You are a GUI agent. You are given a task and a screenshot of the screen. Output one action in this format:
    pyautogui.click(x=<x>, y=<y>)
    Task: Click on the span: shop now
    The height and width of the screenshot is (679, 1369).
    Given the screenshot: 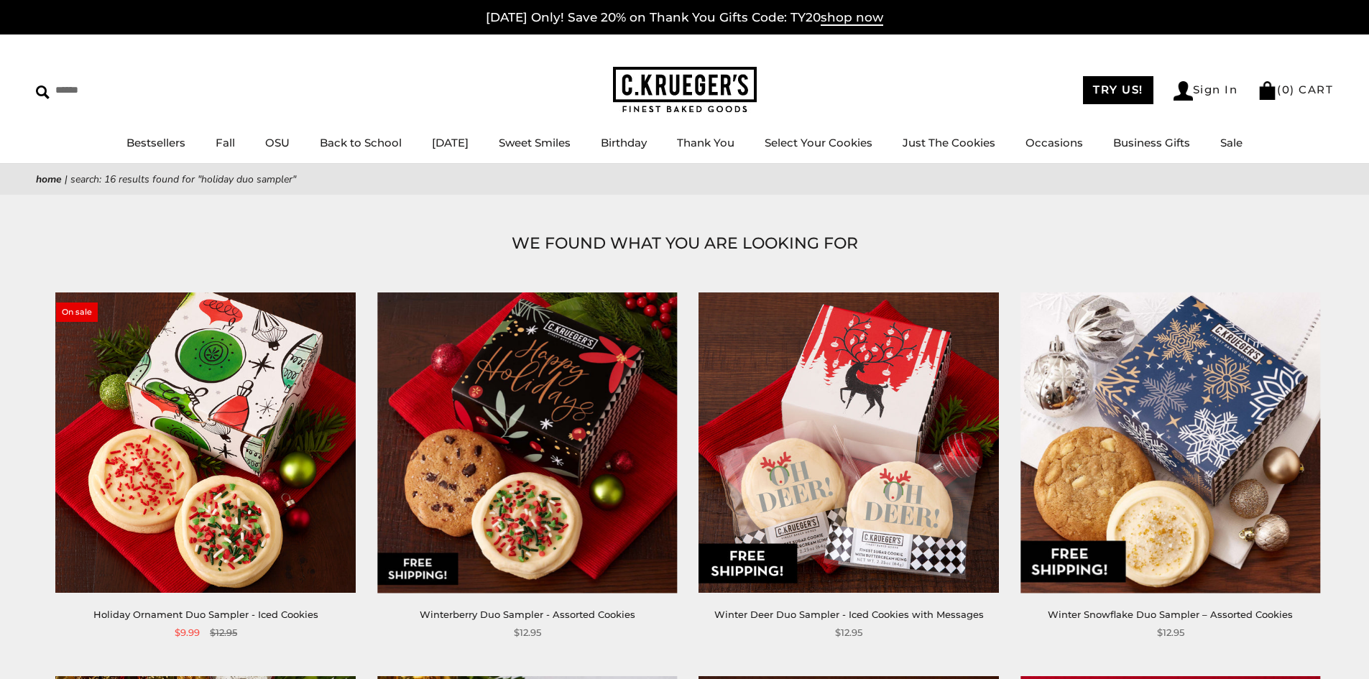 What is the action you would take?
    pyautogui.click(x=852, y=18)
    